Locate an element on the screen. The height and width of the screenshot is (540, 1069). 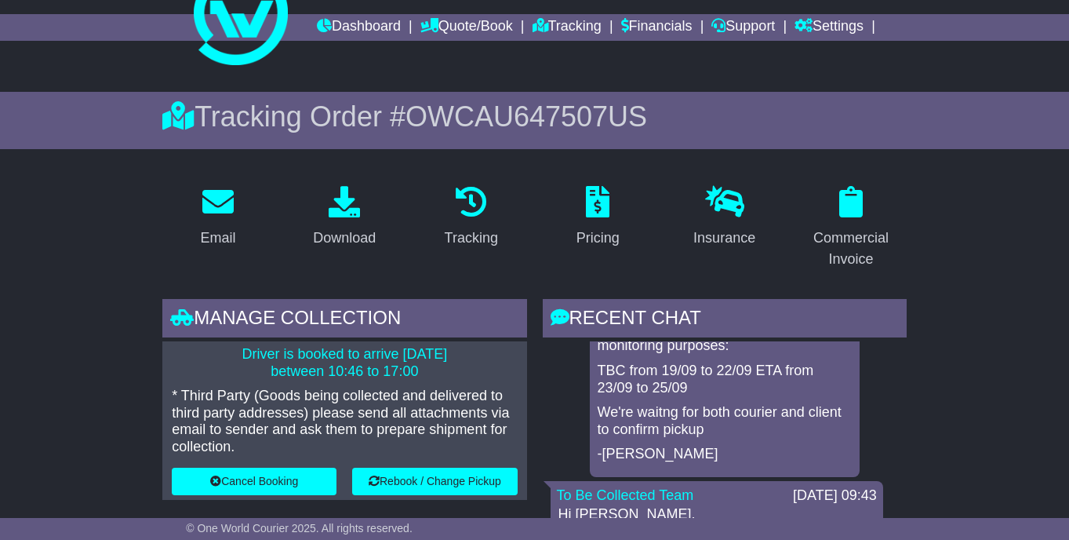
a: Download is located at coordinates (344, 217).